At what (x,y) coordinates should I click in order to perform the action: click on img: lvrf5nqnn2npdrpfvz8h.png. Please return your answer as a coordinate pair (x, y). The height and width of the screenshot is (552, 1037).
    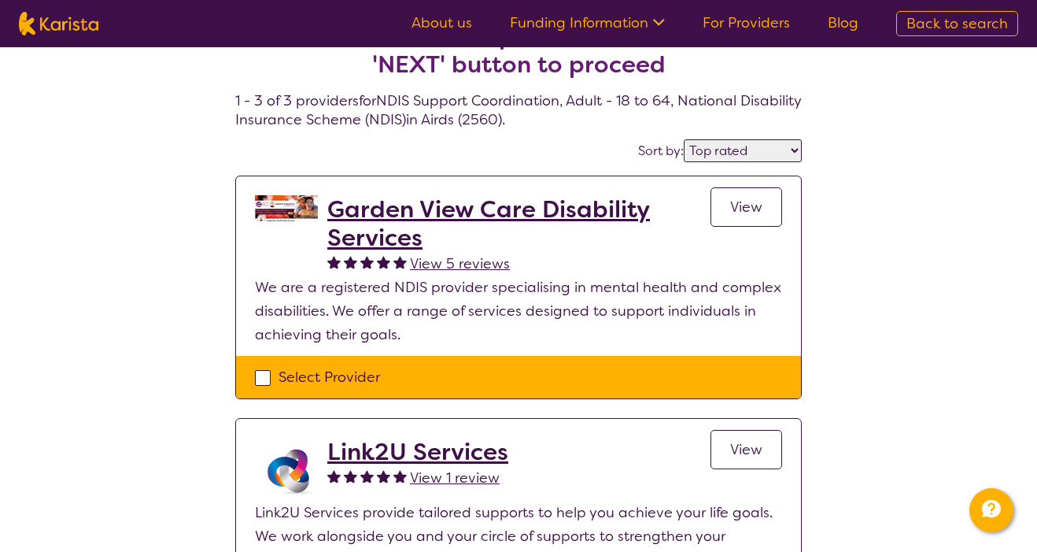
    Looking at the image, I should click on (286, 469).